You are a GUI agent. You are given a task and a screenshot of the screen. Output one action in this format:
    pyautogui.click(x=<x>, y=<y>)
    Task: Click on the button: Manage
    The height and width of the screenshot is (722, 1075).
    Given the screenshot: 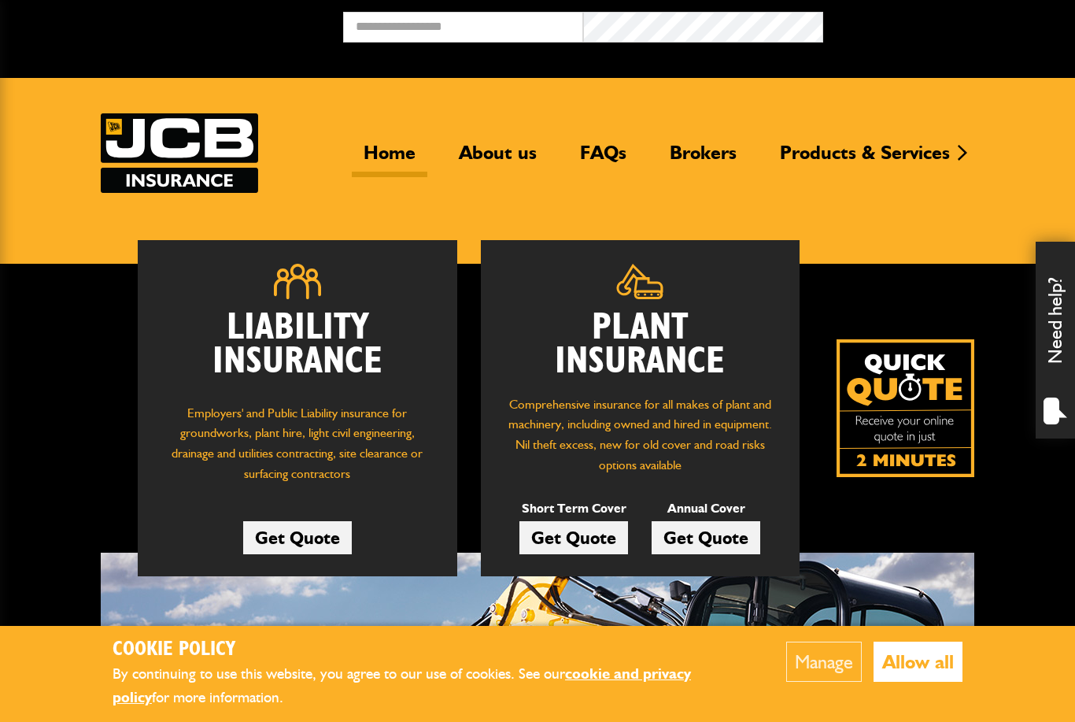 What is the action you would take?
    pyautogui.click(x=824, y=661)
    